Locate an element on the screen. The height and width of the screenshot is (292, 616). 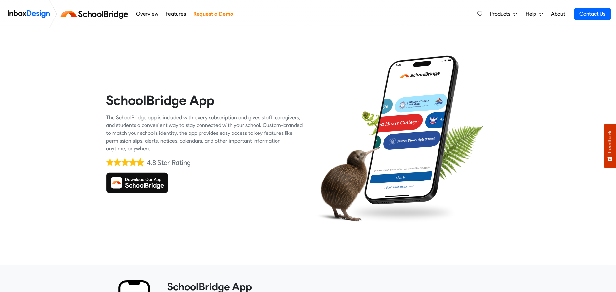
heading: SchoolBridge App is located at coordinates (205, 100).